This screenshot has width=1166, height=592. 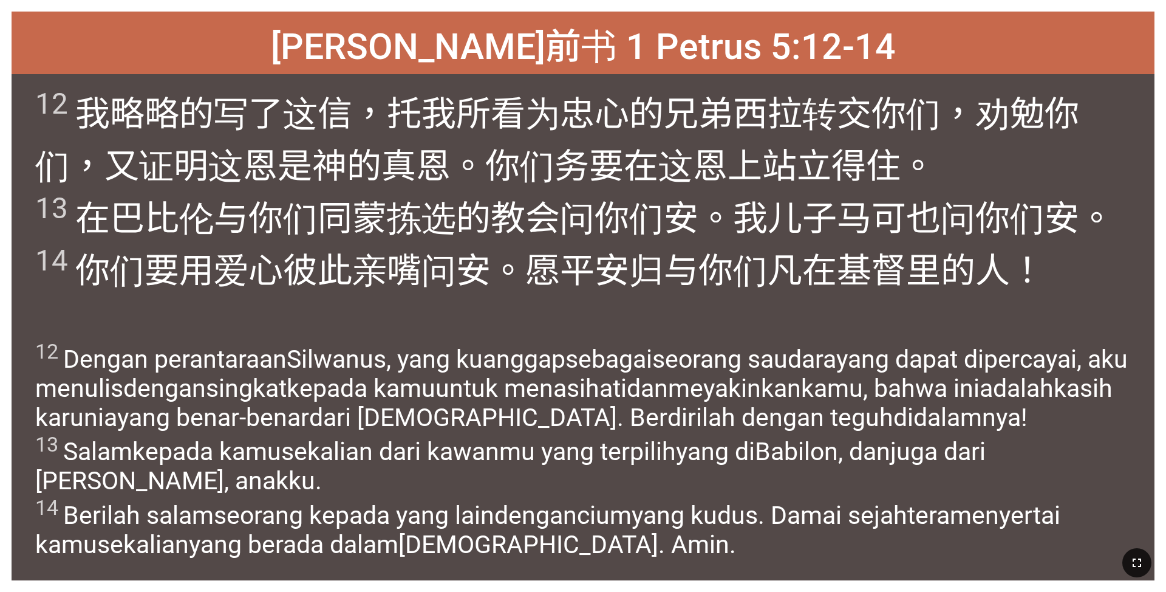 I want to click on wg1223: singkat, so click(x=574, y=466).